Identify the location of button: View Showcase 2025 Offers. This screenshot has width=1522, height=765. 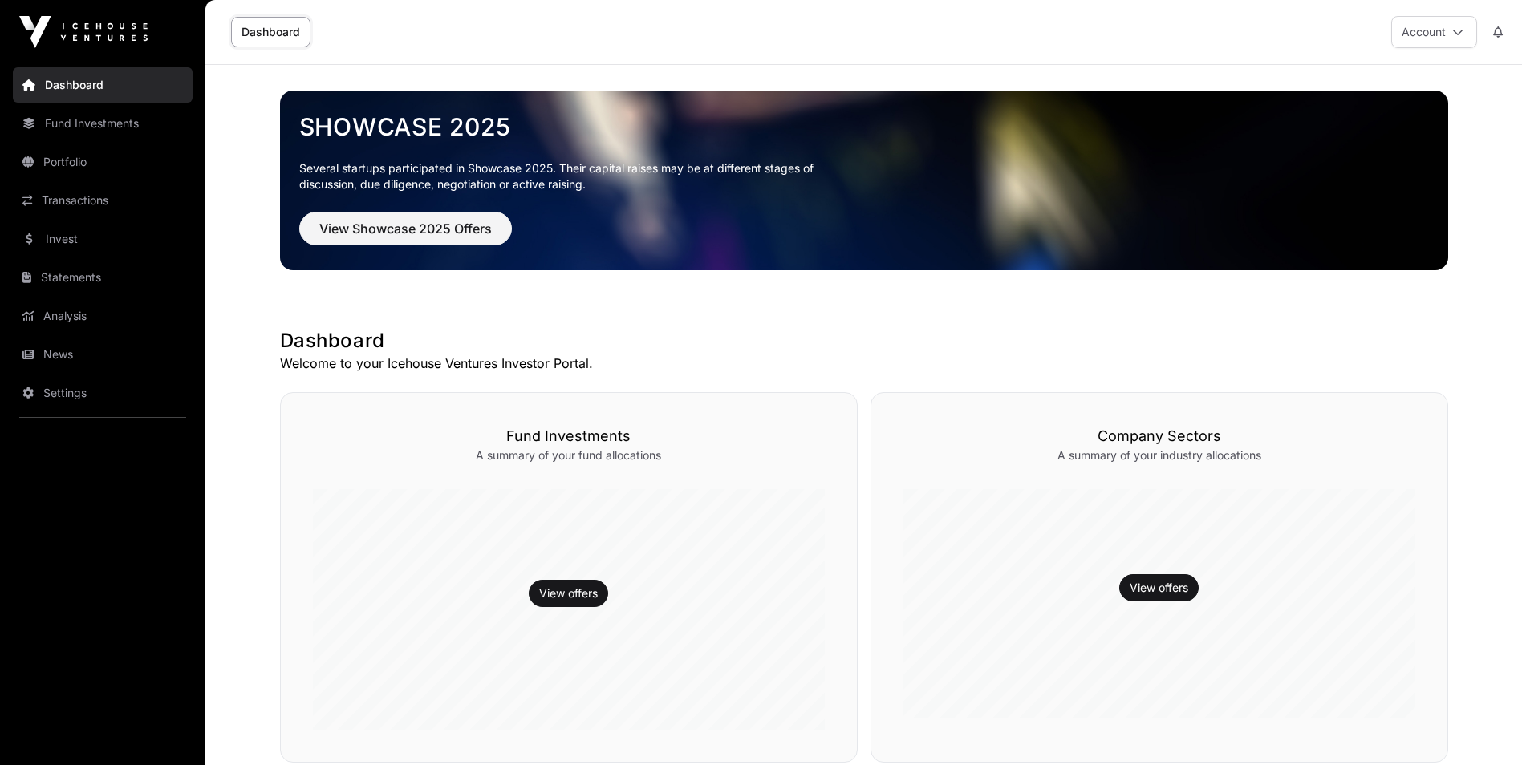
(405, 229).